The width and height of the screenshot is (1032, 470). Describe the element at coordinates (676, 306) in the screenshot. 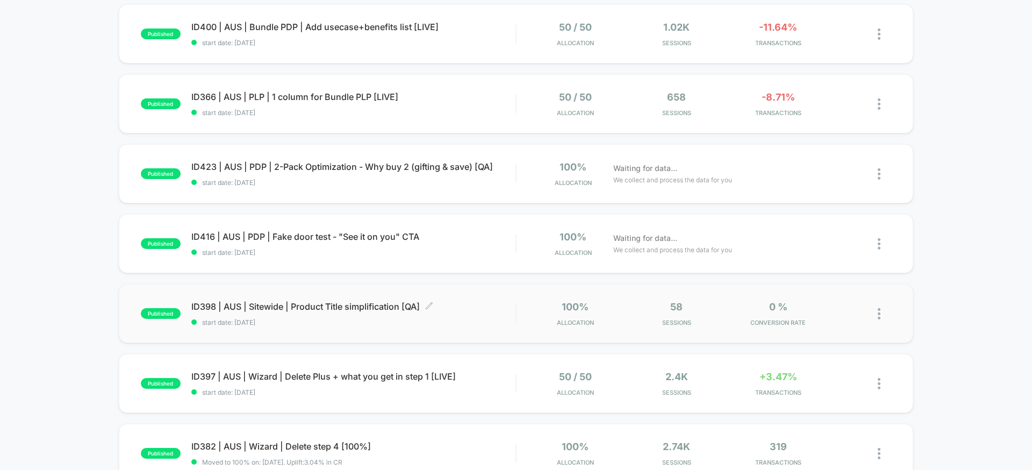

I see `span: 58` at that location.